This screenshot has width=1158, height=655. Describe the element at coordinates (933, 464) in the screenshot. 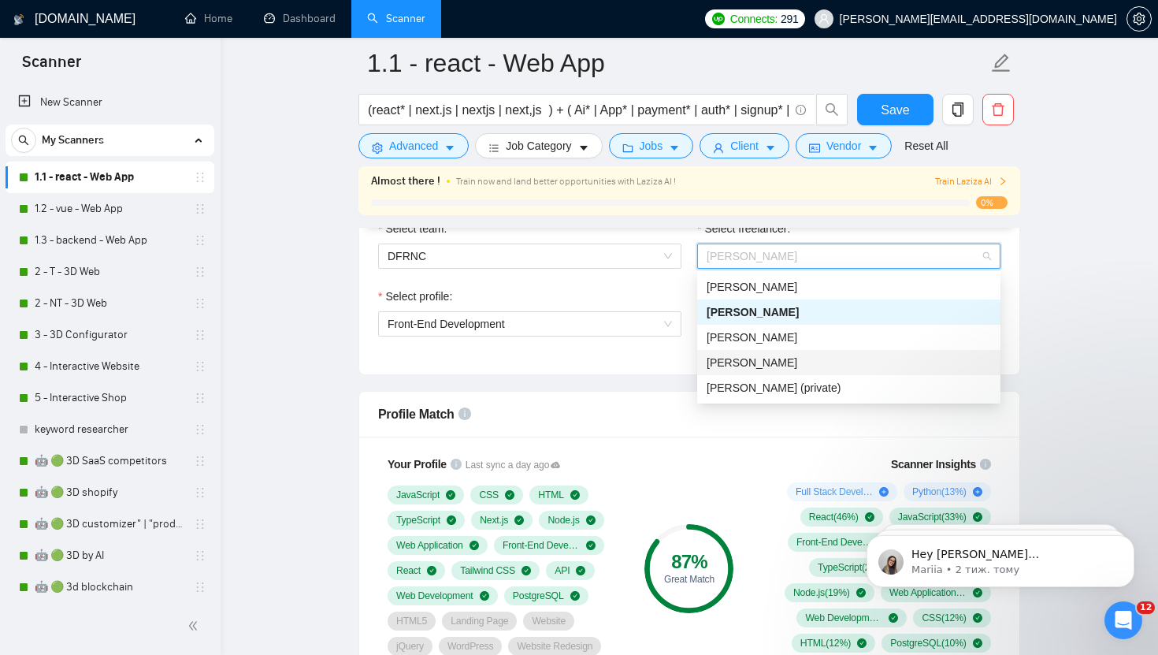

I see `span: Scanner Insights` at that location.